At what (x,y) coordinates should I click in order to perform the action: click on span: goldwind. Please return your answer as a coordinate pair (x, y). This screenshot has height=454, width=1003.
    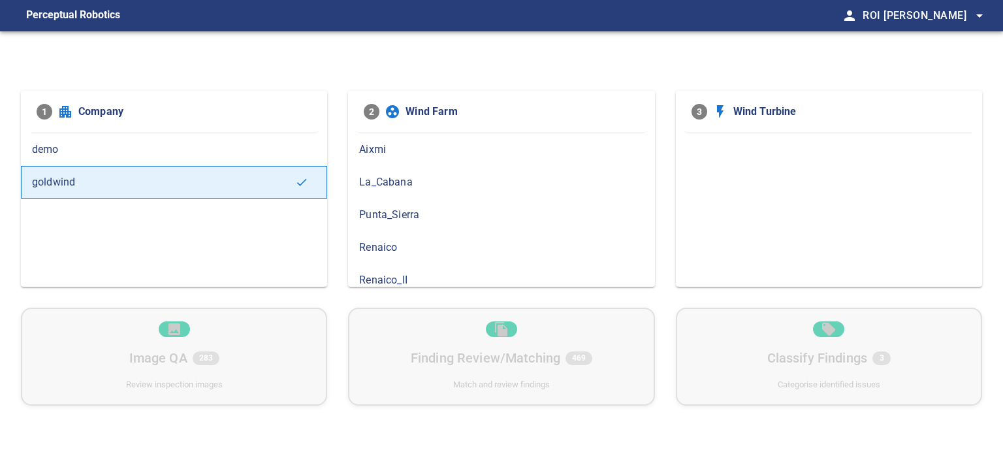
    Looking at the image, I should click on (163, 182).